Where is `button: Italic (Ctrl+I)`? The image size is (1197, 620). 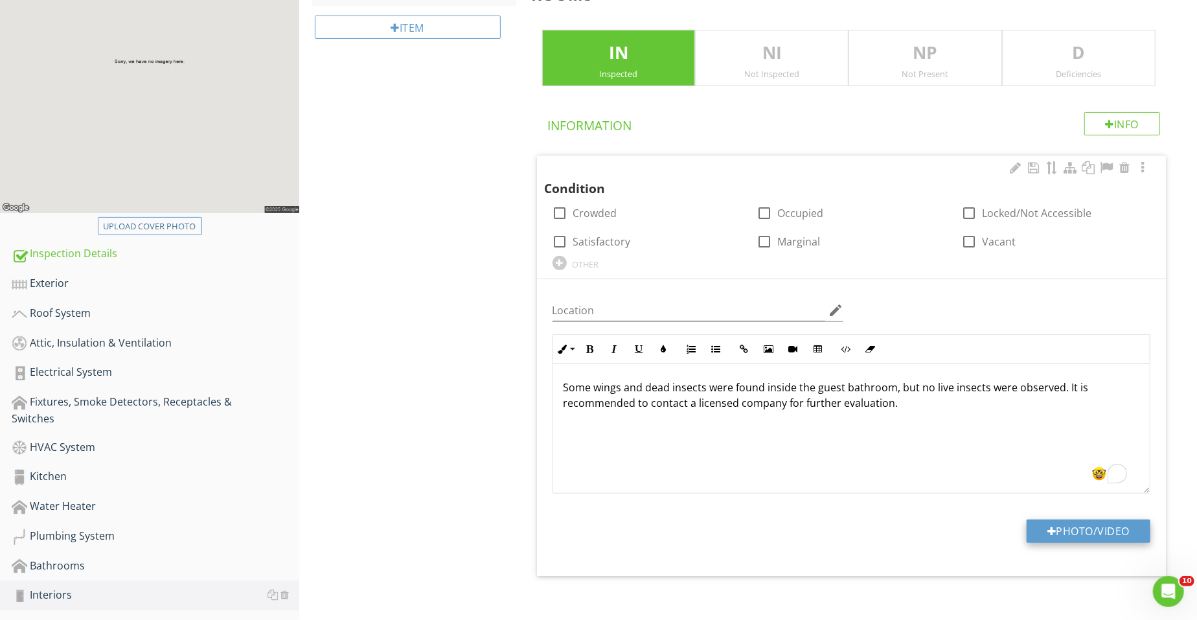
button: Italic (Ctrl+I) is located at coordinates (614, 349).